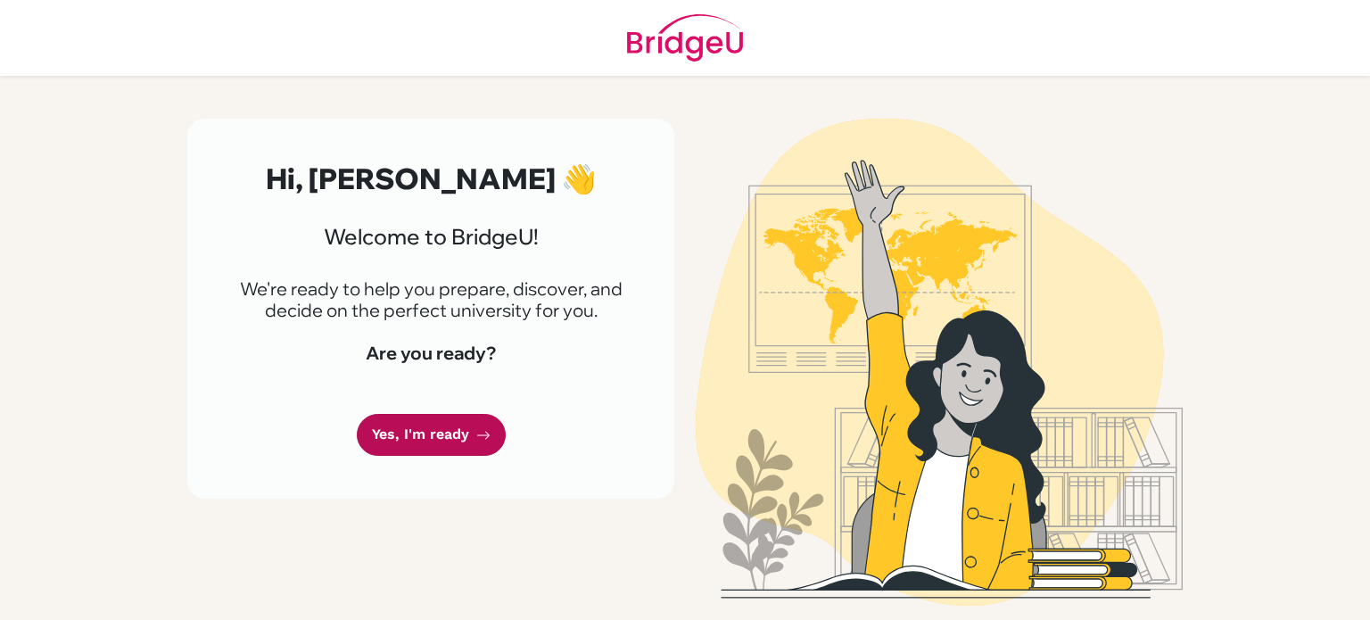 This screenshot has height=620, width=1370. What do you see at coordinates (431, 236) in the screenshot?
I see `h3: Welcome to BridgeU!` at bounding box center [431, 236].